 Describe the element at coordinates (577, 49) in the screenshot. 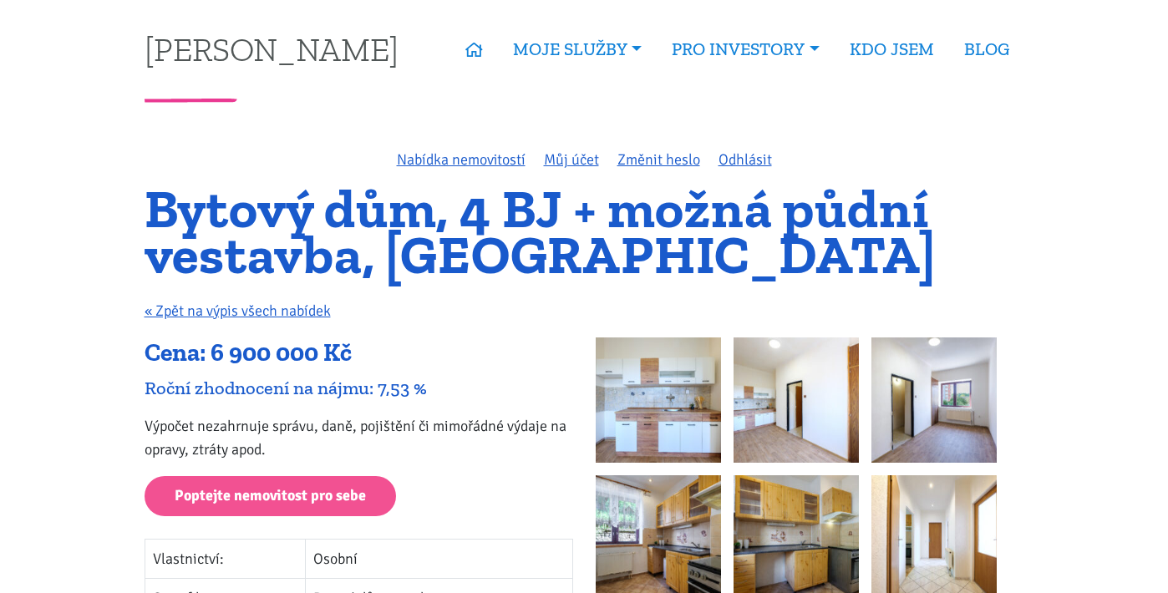

I see `a: MOJE SLUŽBY` at that location.